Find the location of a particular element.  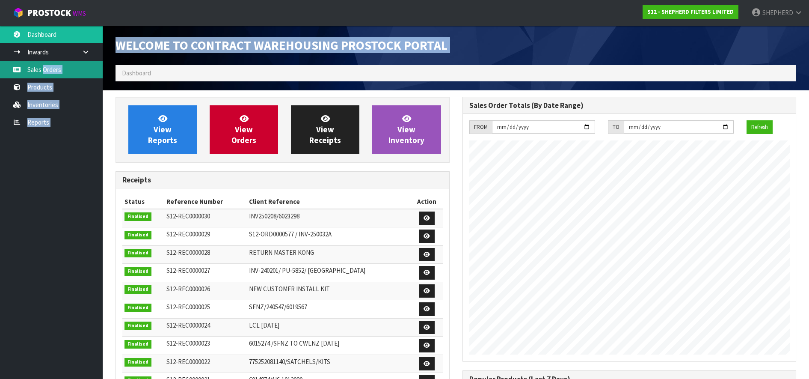

th: Reference Number is located at coordinates (205, 201).